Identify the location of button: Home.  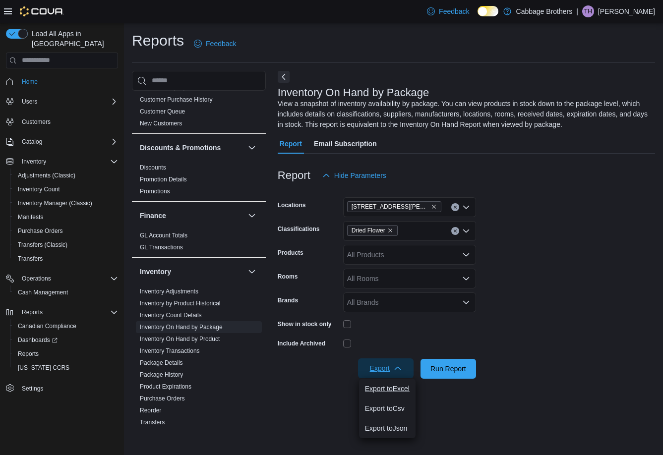
(62, 81).